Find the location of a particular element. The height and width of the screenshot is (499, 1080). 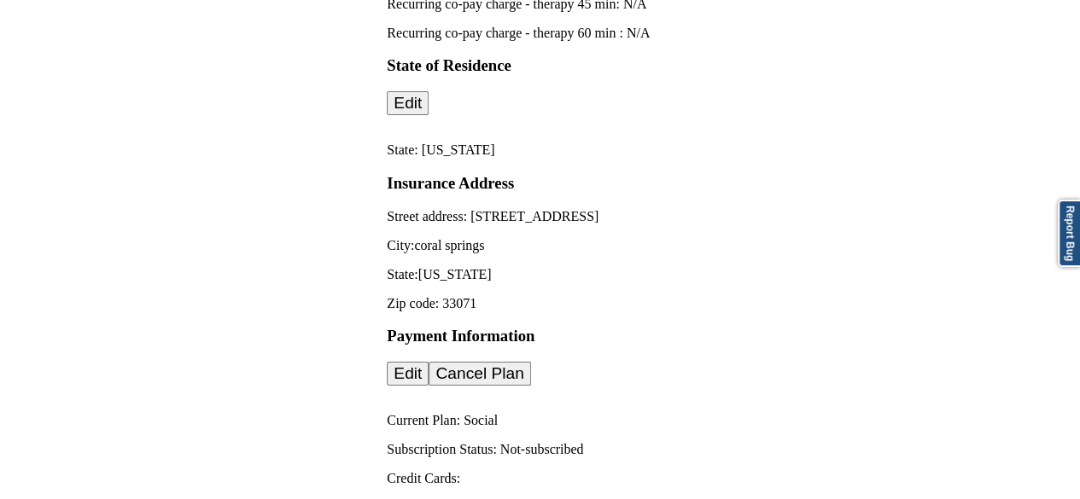

p: Recurring co-pay charge - therapy 60 min : N/A is located at coordinates (730, 33).